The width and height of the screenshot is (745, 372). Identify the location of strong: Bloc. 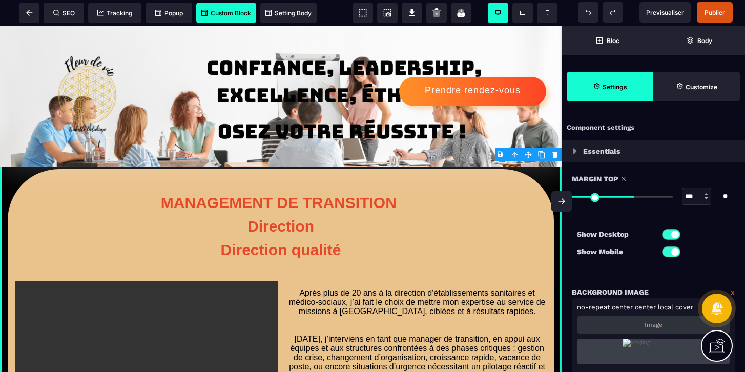
(612, 40).